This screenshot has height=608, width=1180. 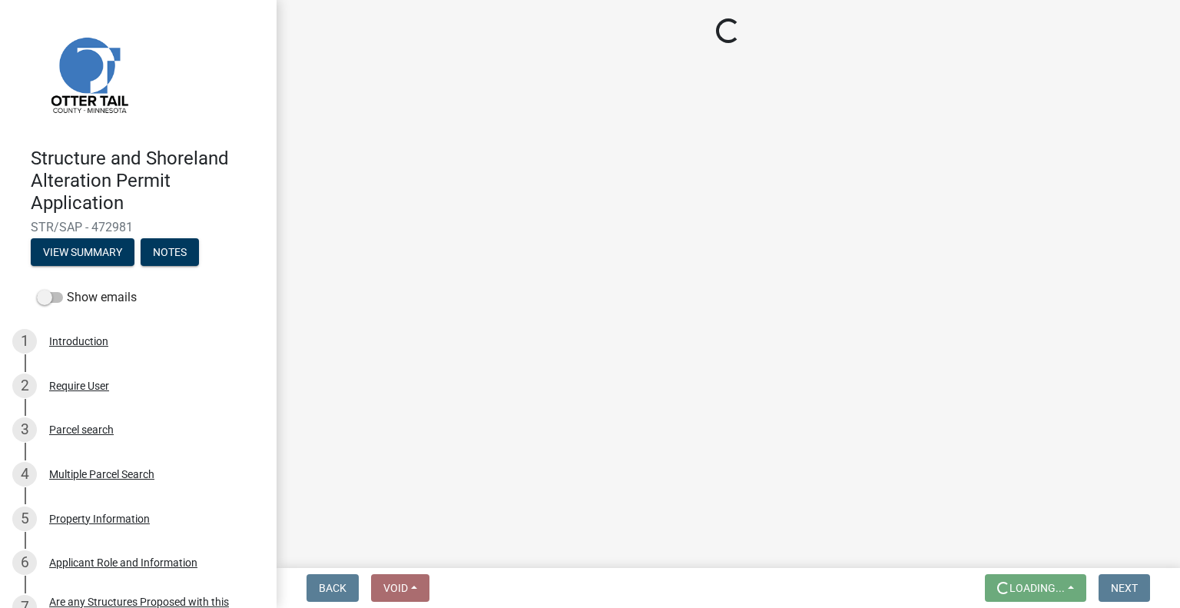 What do you see at coordinates (25, 386) in the screenshot?
I see `div: 2` at bounding box center [25, 386].